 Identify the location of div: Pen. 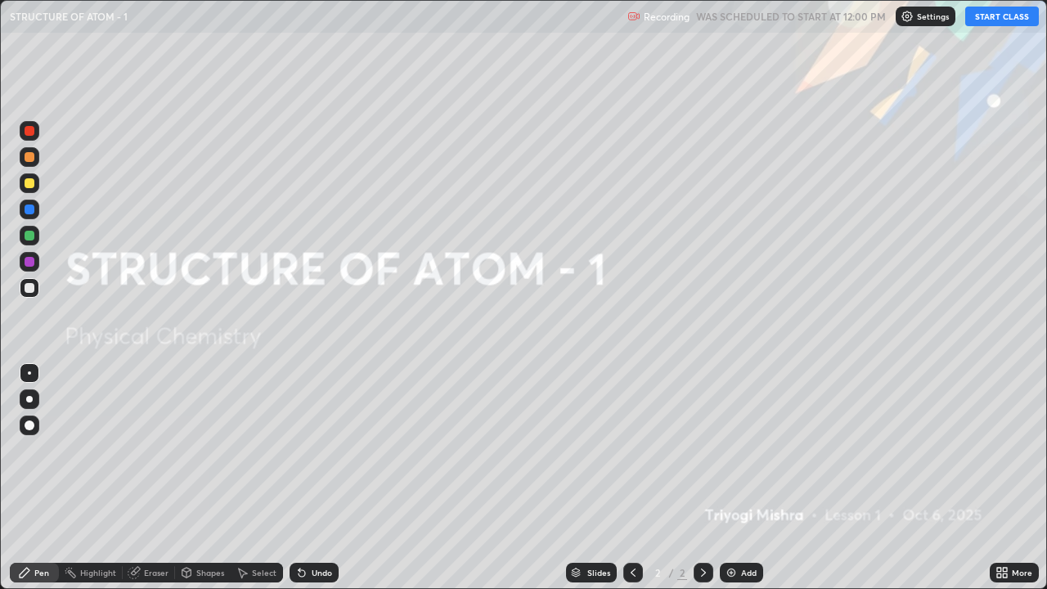
(42, 573).